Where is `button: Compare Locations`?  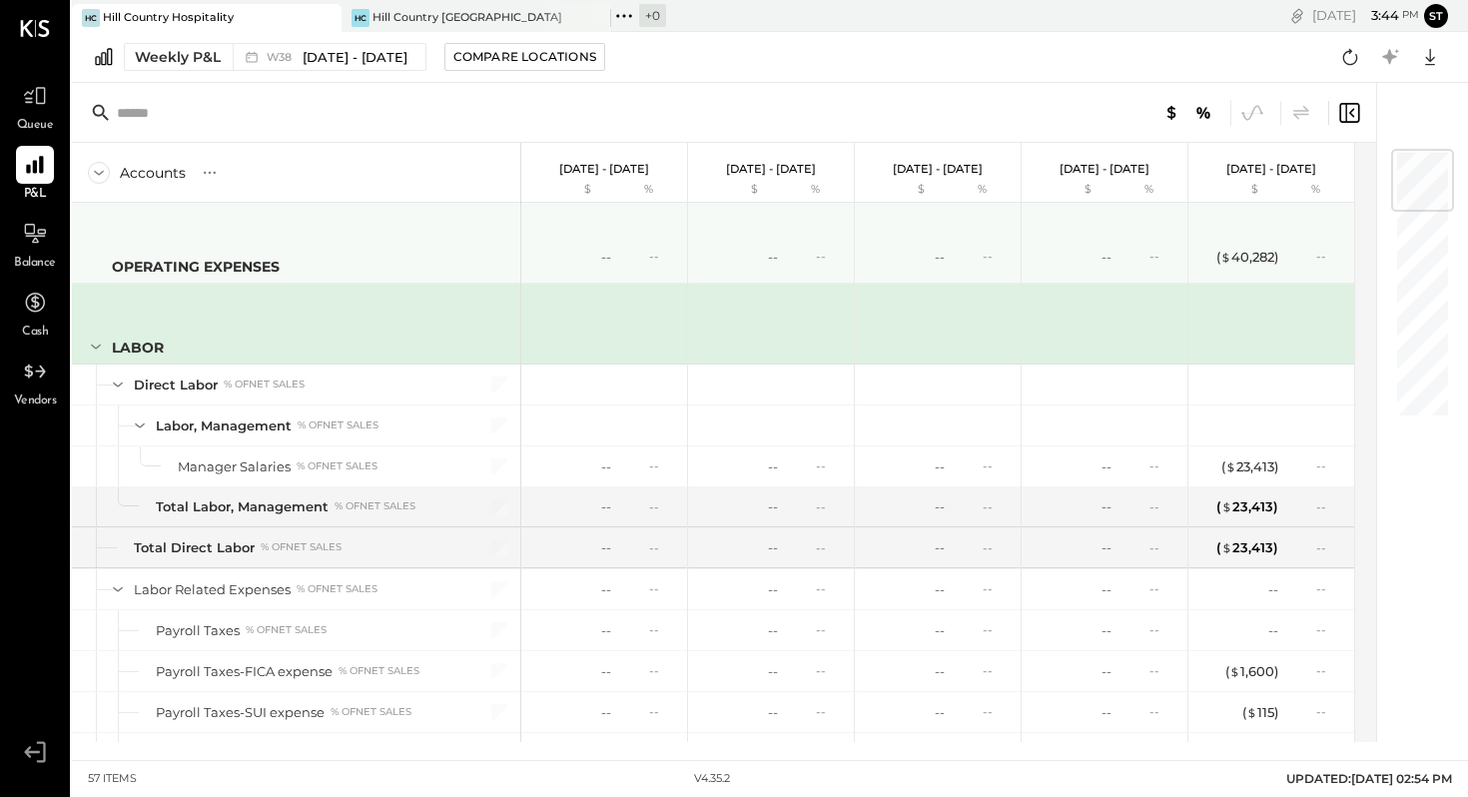 button: Compare Locations is located at coordinates (524, 57).